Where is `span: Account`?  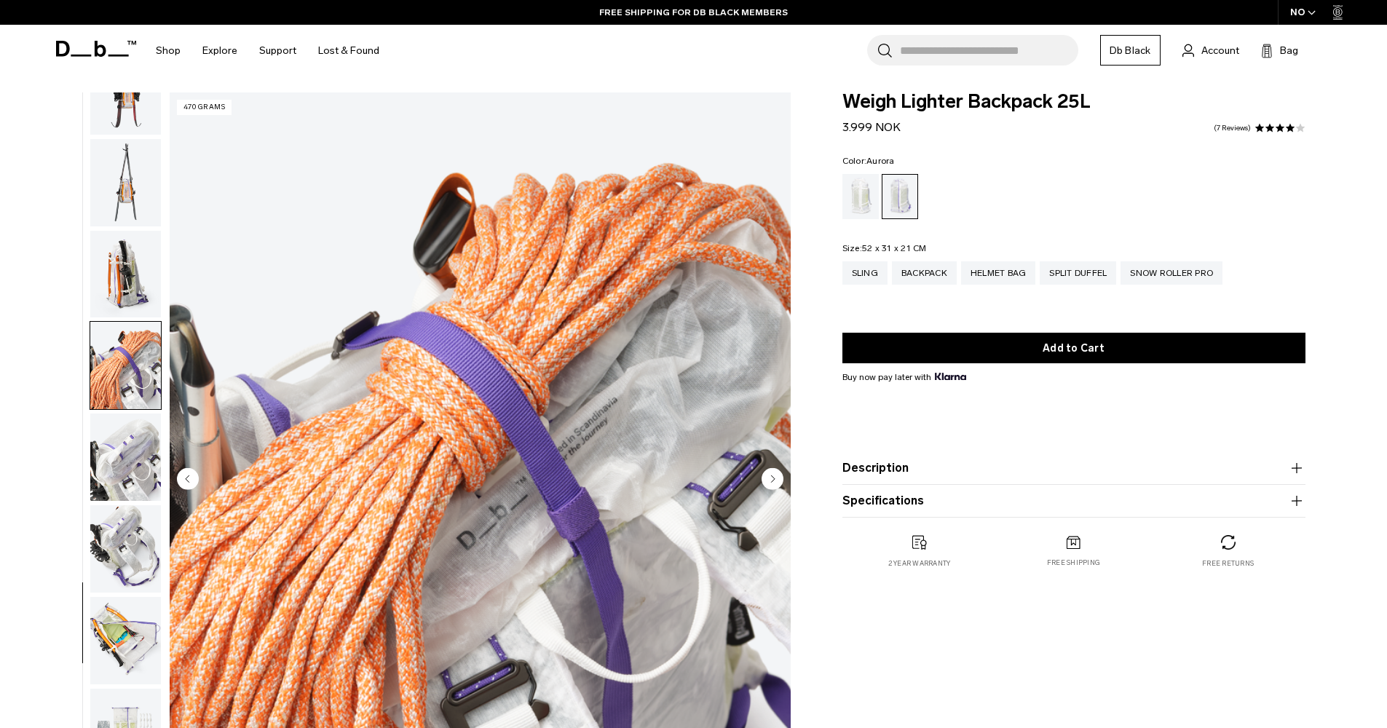 span: Account is located at coordinates (1220, 50).